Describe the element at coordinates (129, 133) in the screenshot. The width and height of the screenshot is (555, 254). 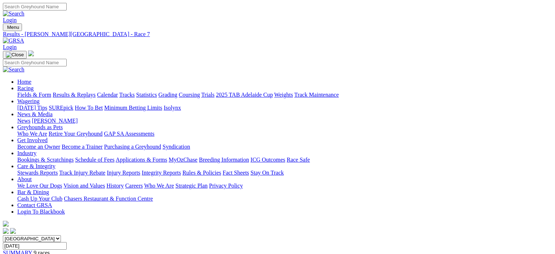
I see `a: GAP SA Assessments` at that location.